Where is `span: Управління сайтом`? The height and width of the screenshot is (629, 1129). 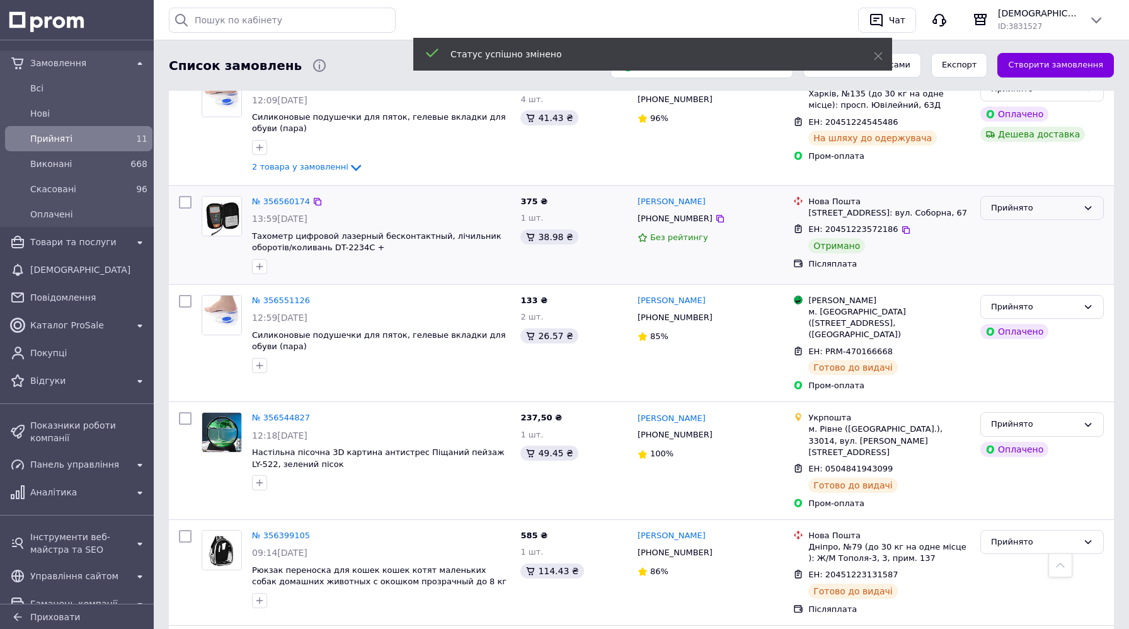 span: Управління сайтом is located at coordinates (79, 576).